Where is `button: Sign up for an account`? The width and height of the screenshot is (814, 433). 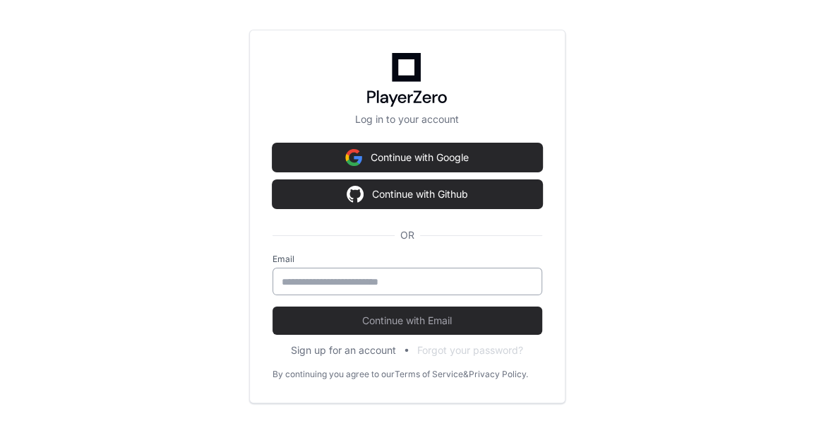
button: Sign up for an account is located at coordinates (343, 350).